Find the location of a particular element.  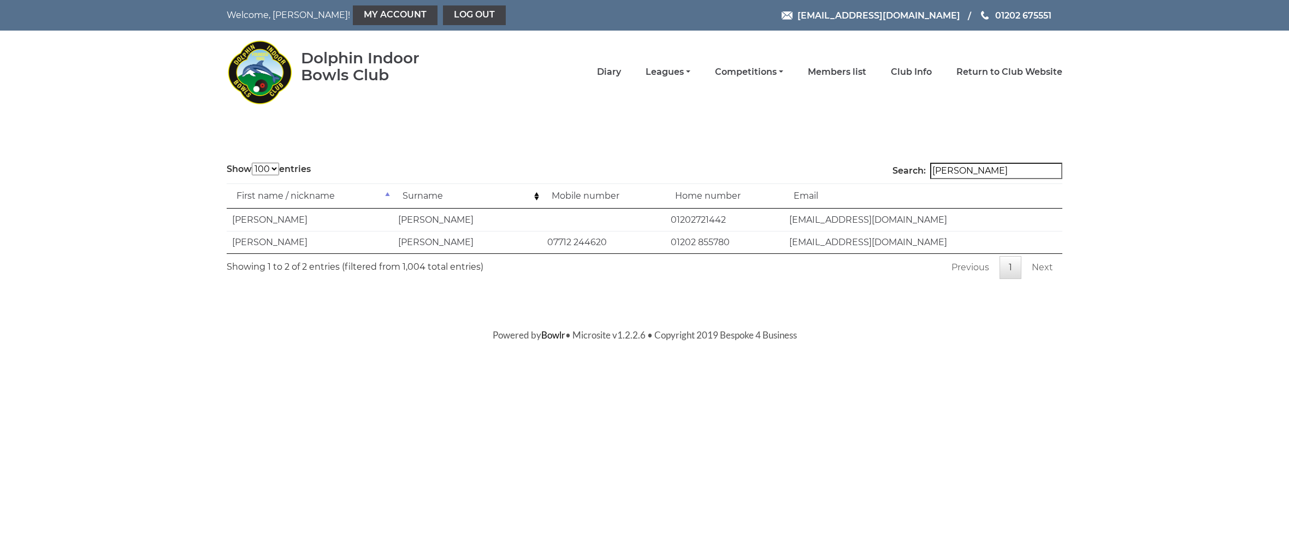

a: Previous is located at coordinates (970, 268).